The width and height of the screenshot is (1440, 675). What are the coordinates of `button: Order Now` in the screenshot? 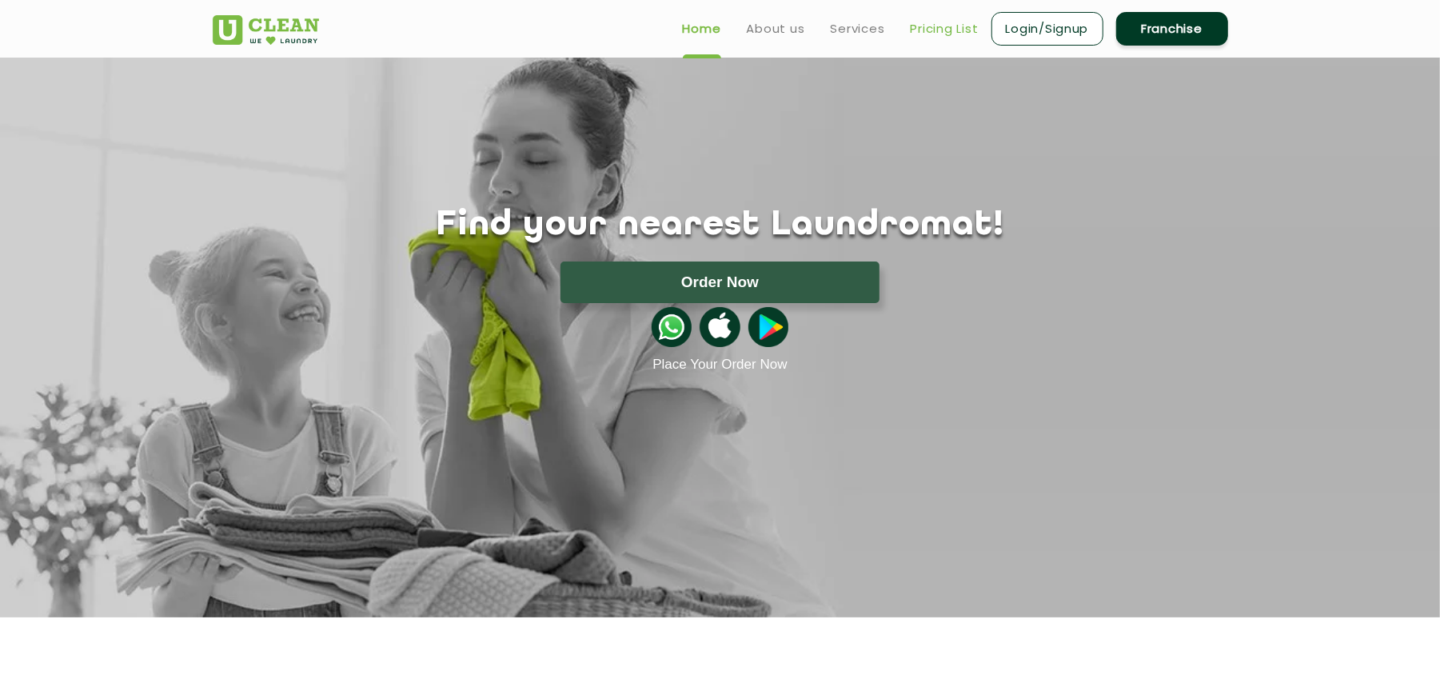 It's located at (720, 282).